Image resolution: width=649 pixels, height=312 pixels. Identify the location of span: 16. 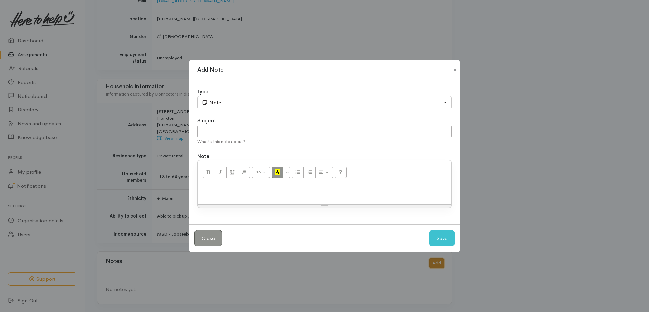
(258, 171).